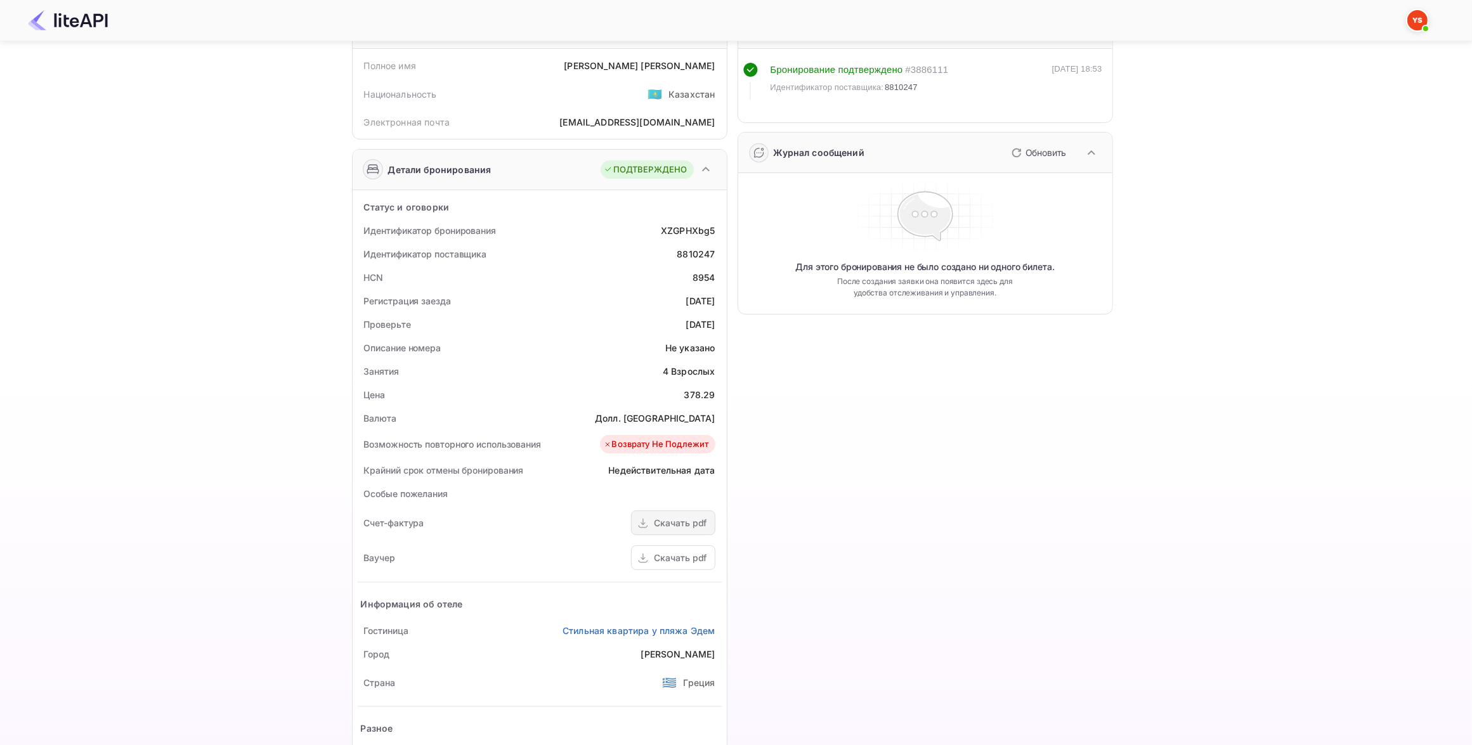  What do you see at coordinates (400, 94) in the screenshot?
I see `div: Национальность` at bounding box center [400, 94].